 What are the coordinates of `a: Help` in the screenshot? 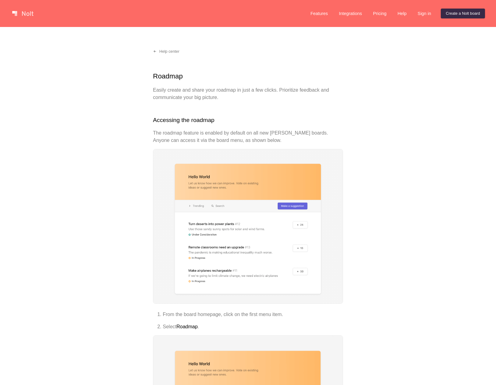 It's located at (403, 13).